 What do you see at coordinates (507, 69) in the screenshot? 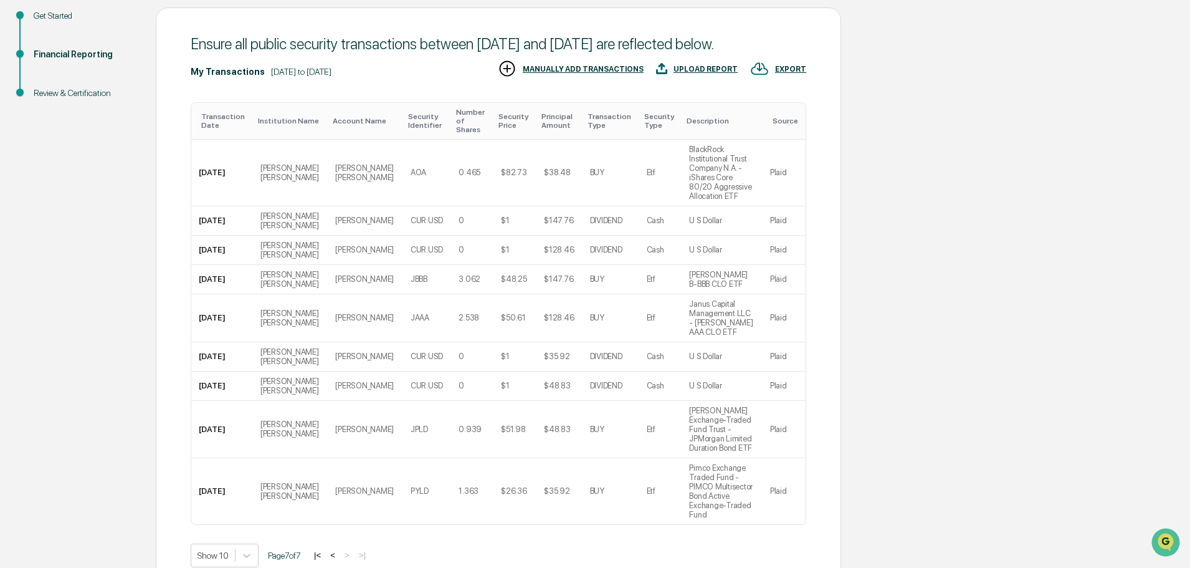
I see `img: MANUALLY ADD TRANSACTIONS` at bounding box center [507, 69].